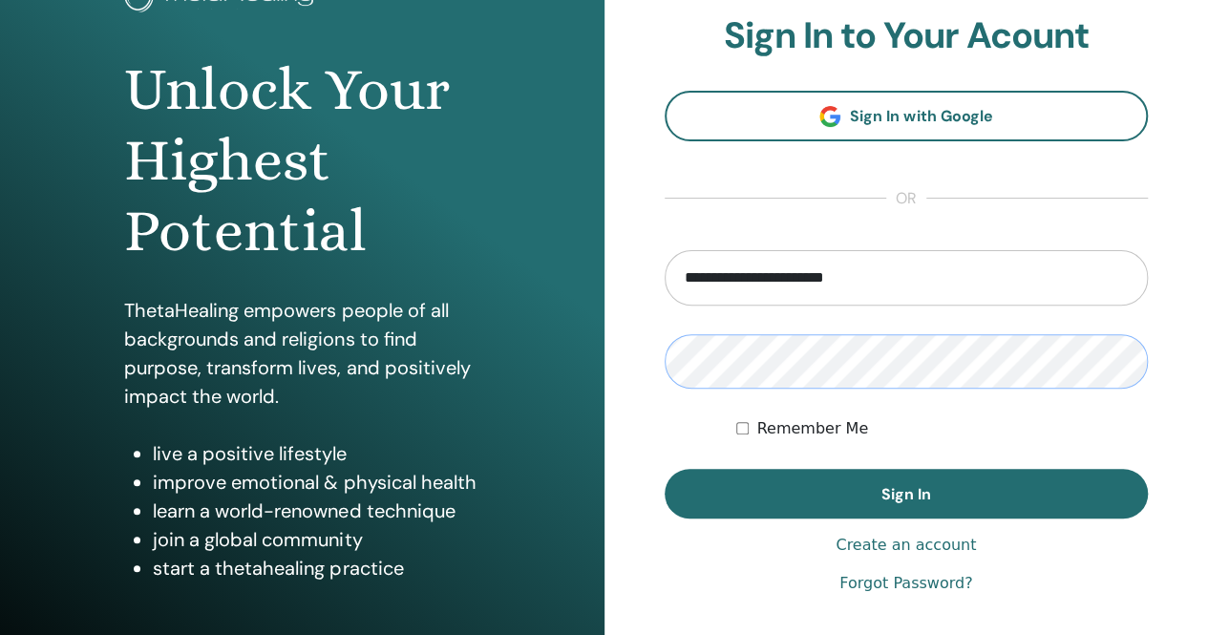  Describe the element at coordinates (302, 160) in the screenshot. I see `h1: Unlock Your Highest Potential` at that location.